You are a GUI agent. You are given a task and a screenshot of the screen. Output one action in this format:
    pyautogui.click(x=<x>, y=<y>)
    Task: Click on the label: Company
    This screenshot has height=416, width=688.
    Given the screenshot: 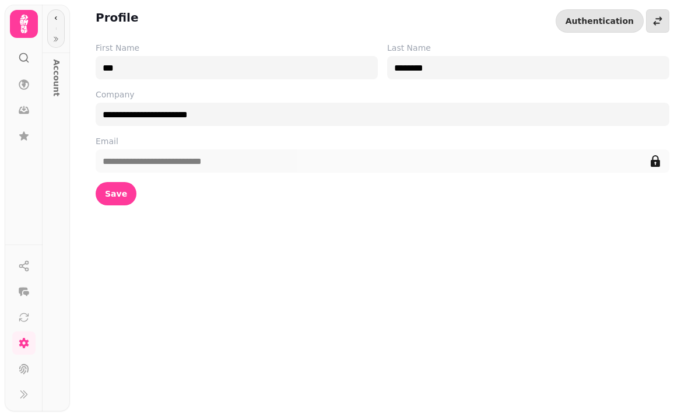 What is the action you would take?
    pyautogui.click(x=382, y=94)
    